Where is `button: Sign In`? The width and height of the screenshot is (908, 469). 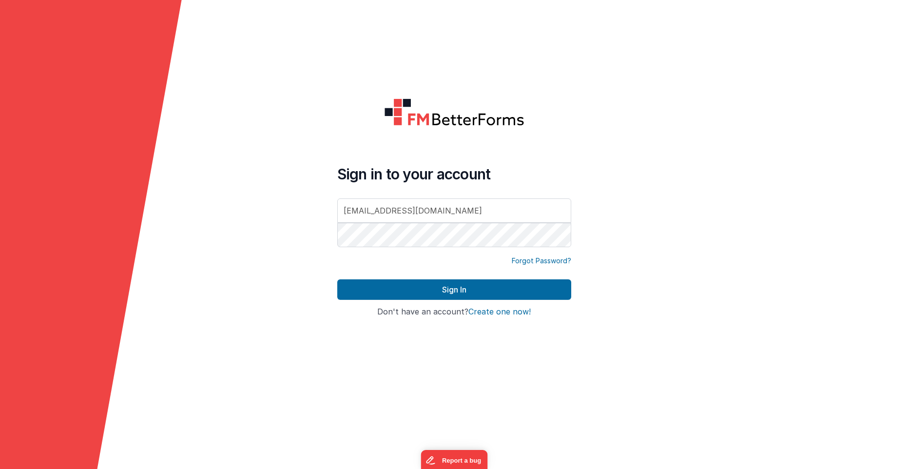 button: Sign In is located at coordinates (454, 289).